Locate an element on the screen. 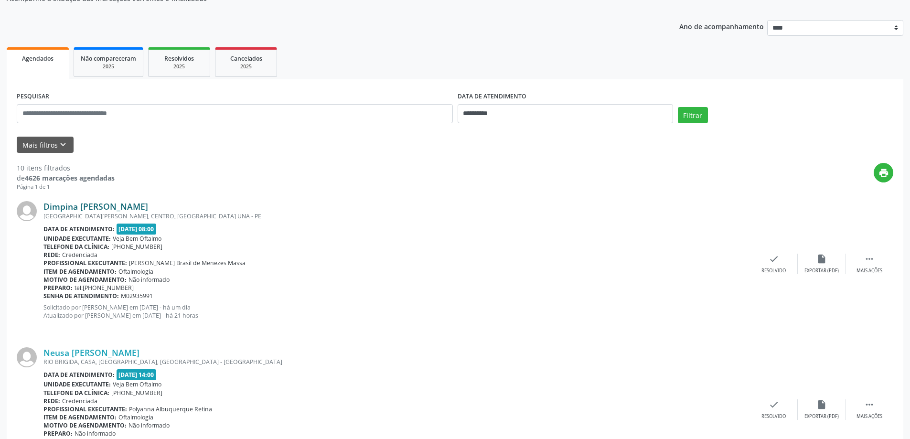 The width and height of the screenshot is (910, 439). div: Página 1 de 1 is located at coordinates (65, 187).